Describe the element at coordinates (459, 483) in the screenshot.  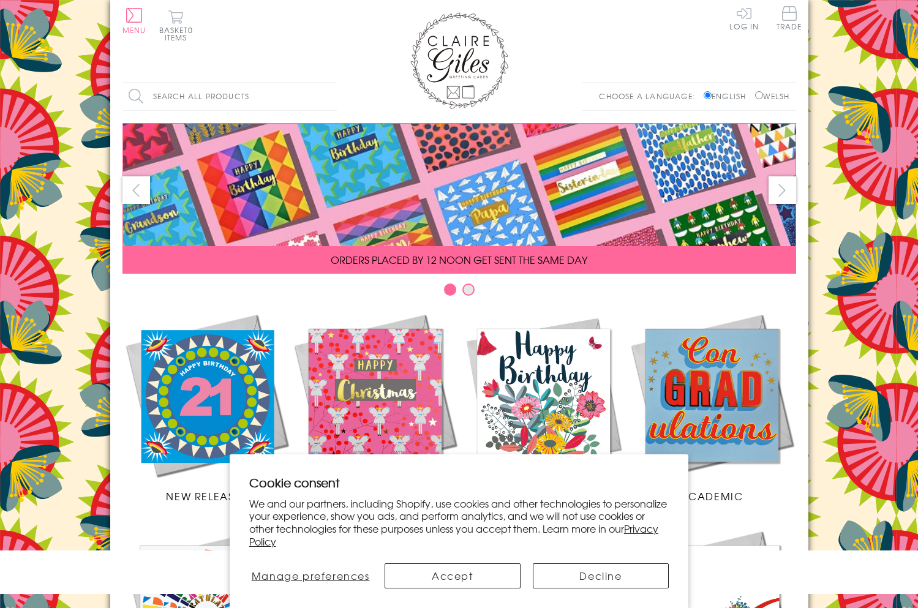
I see `h2: Cookie consent` at that location.